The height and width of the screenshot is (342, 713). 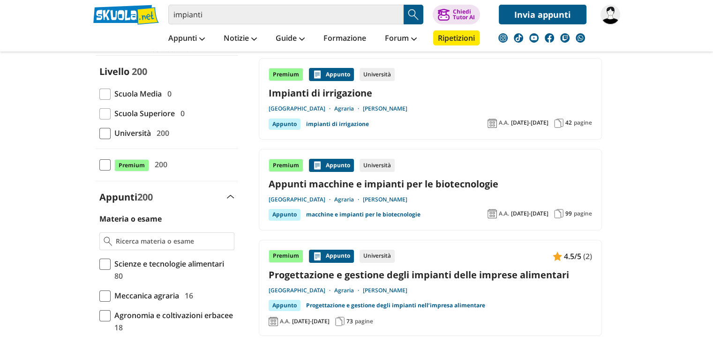 What do you see at coordinates (136, 94) in the screenshot?
I see `span: Scuola Media` at bounding box center [136, 94].